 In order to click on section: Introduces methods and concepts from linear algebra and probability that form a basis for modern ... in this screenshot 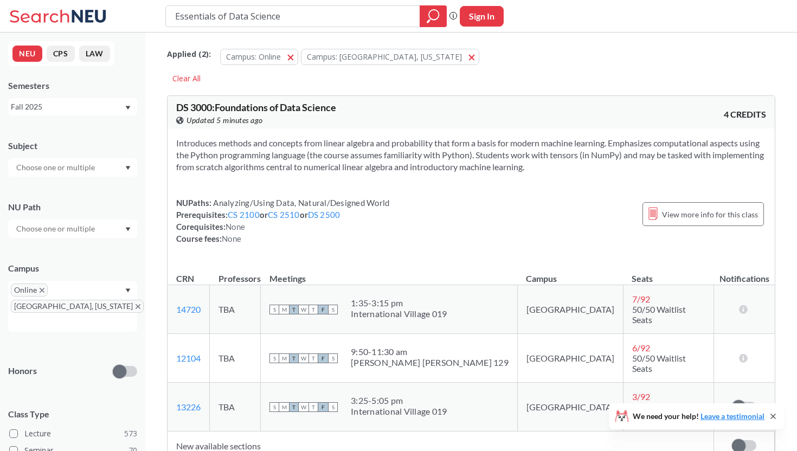, I will do `click(471, 155)`.